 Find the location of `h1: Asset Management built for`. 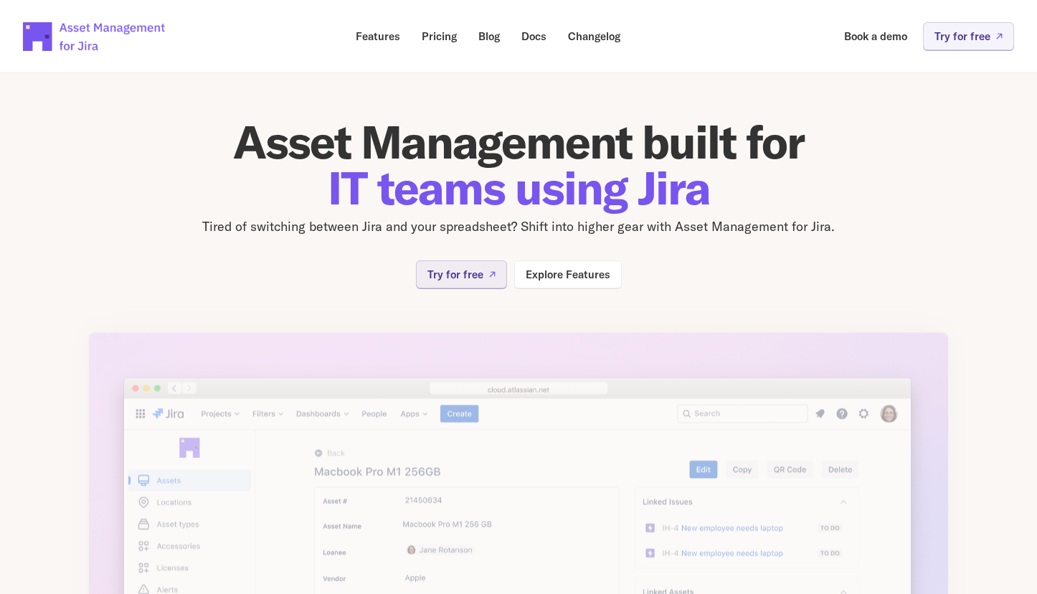

h1: Asset Management built for is located at coordinates (518, 165).